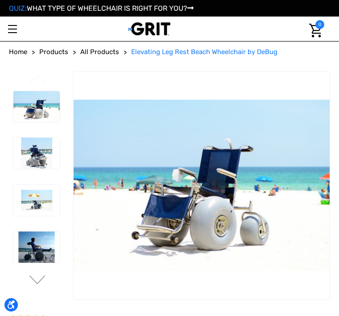 Image resolution: width=339 pixels, height=316 pixels. Describe the element at coordinates (204, 52) in the screenshot. I see `span: Elevating Leg Rest Beach Wheelchair by DeBug` at that location.